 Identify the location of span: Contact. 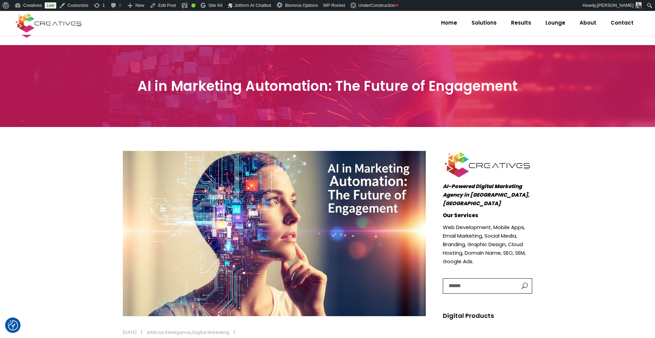
(622, 23).